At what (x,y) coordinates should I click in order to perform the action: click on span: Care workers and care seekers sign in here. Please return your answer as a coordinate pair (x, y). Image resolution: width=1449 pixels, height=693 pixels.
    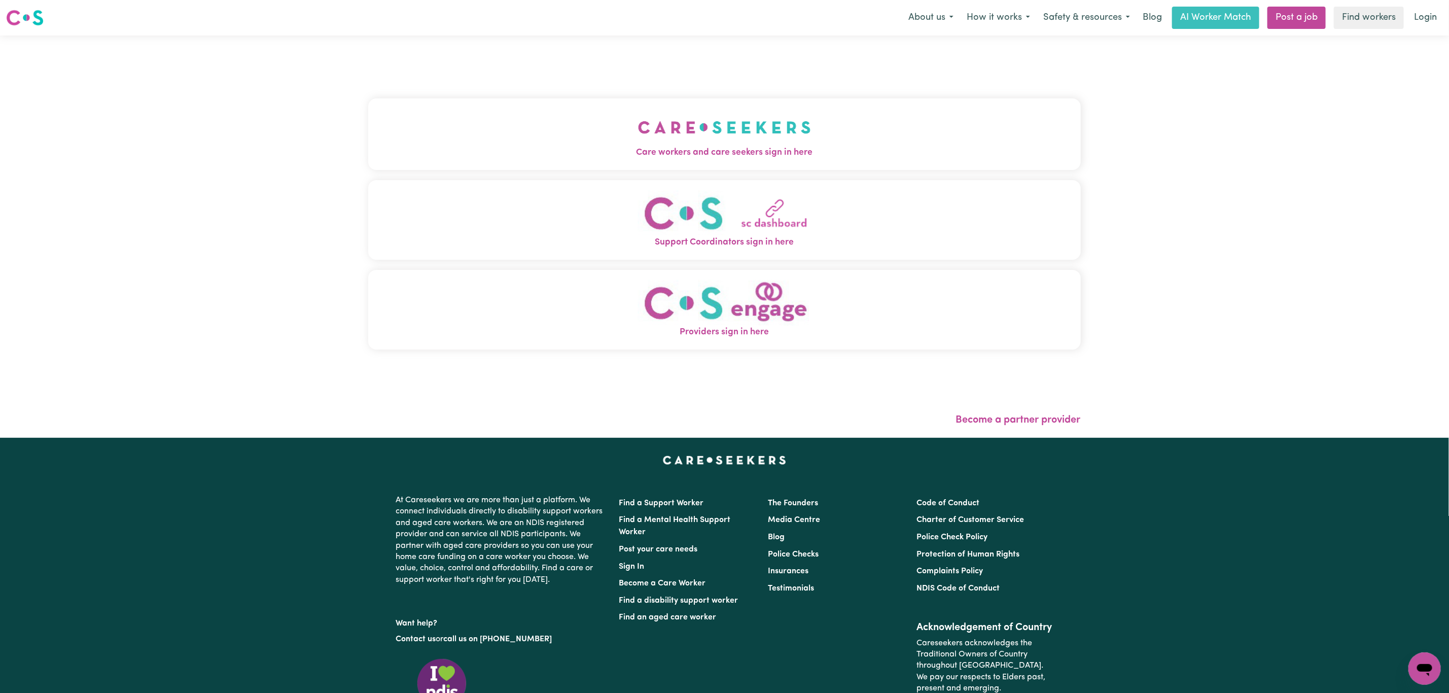
    Looking at the image, I should click on (724, 153).